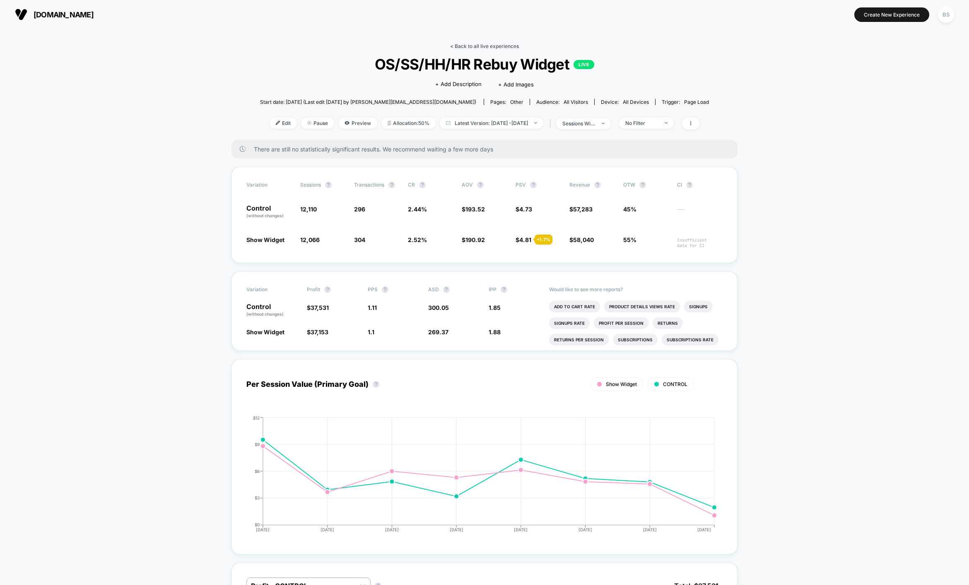  I want to click on span: Edit, so click(283, 123).